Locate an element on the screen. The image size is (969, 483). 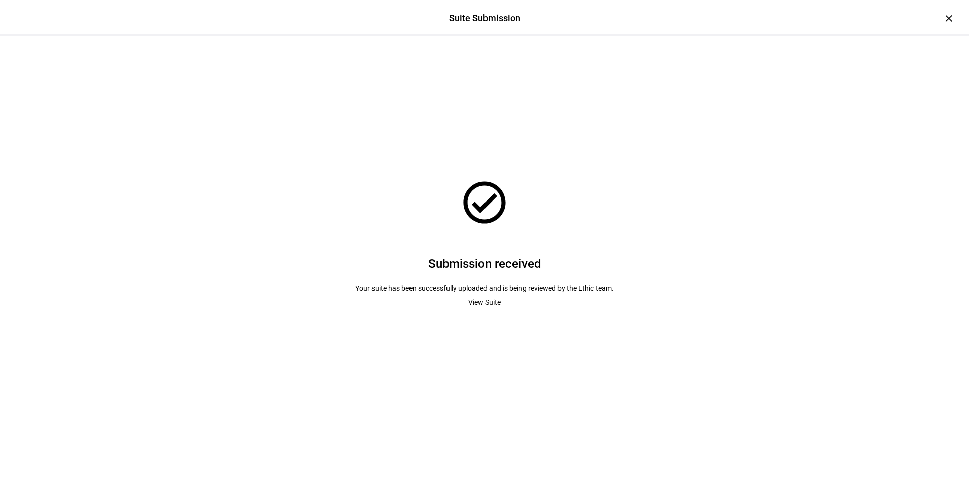
mat-icon: check_circle is located at coordinates (484, 203).